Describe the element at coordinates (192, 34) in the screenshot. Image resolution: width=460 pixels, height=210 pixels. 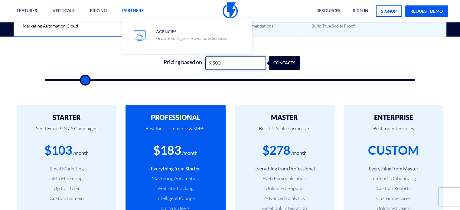
I see `span: Agencies` at that location.